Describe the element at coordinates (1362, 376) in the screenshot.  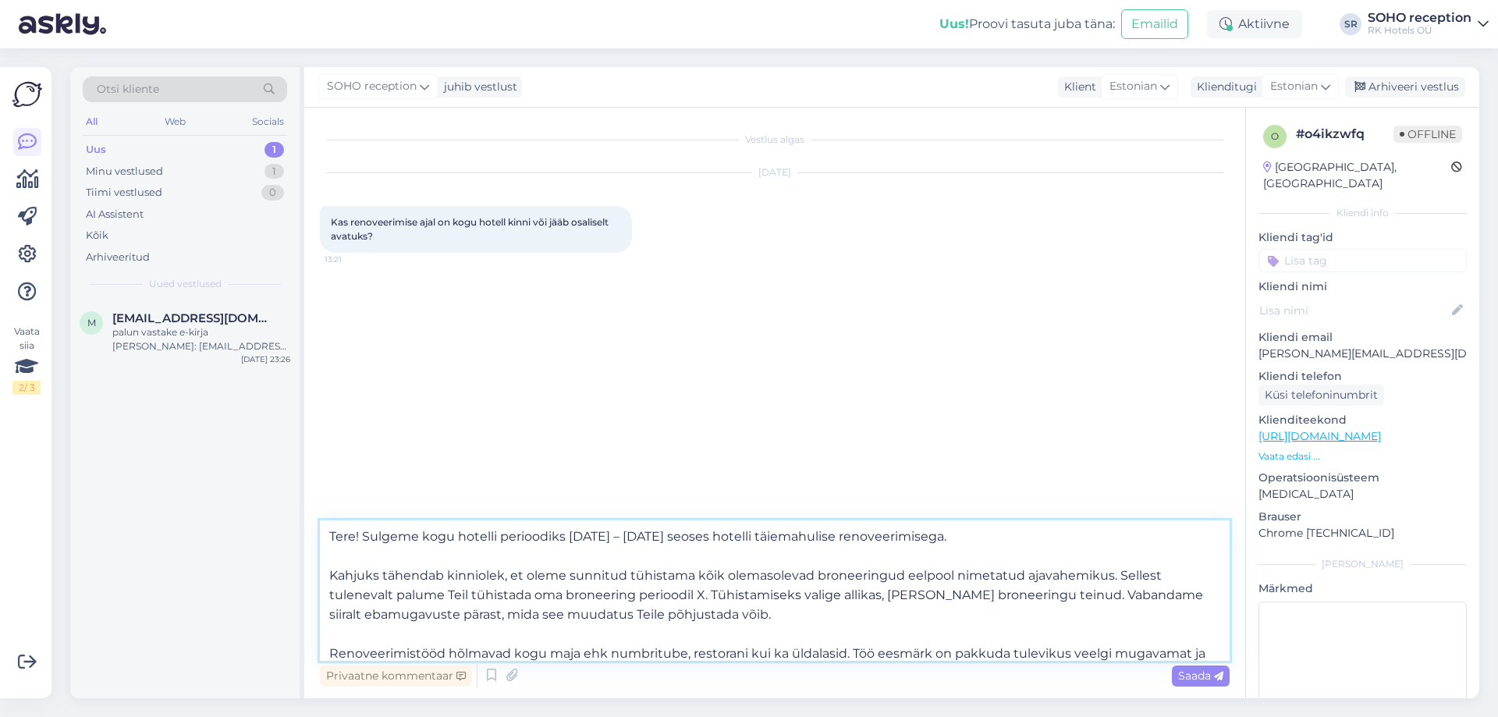
I see `p: Kliendi telefon` at that location.